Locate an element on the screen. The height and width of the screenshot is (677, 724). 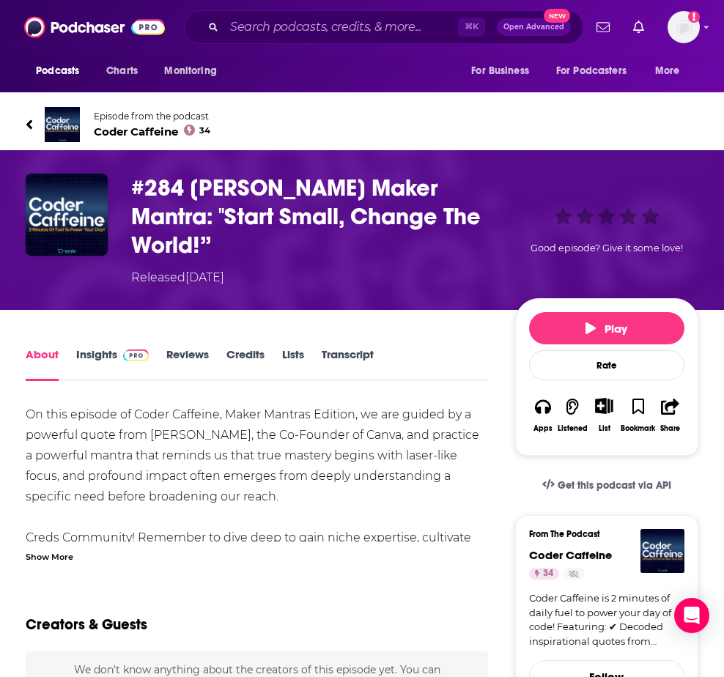
span: More is located at coordinates (668, 71).